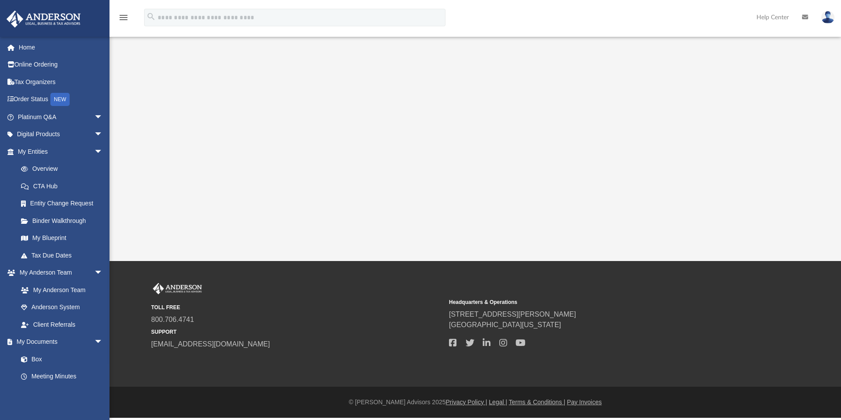 This screenshot has height=420, width=841. What do you see at coordinates (59, 342) in the screenshot?
I see `a: My Documentsarrow_drop_down` at bounding box center [59, 342].